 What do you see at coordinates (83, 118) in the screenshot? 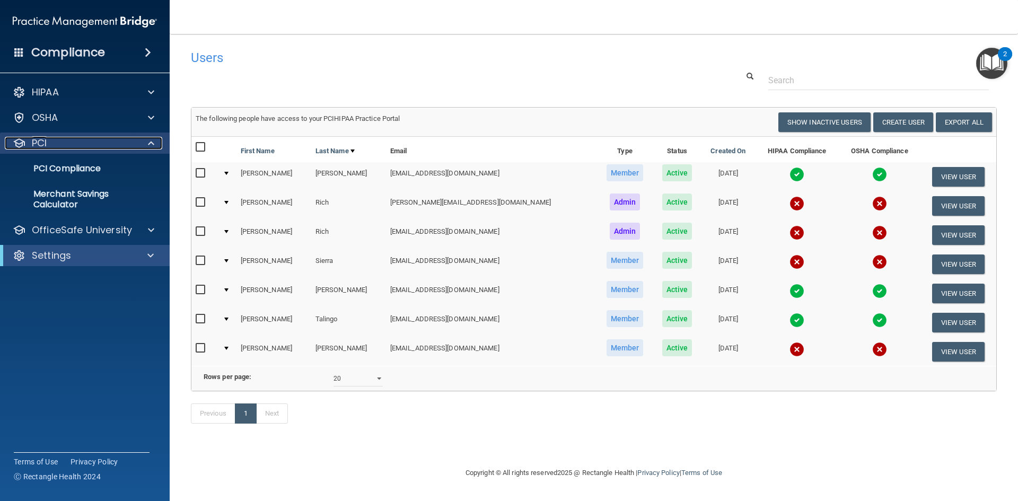
I see `a: OSHA` at bounding box center [83, 118].